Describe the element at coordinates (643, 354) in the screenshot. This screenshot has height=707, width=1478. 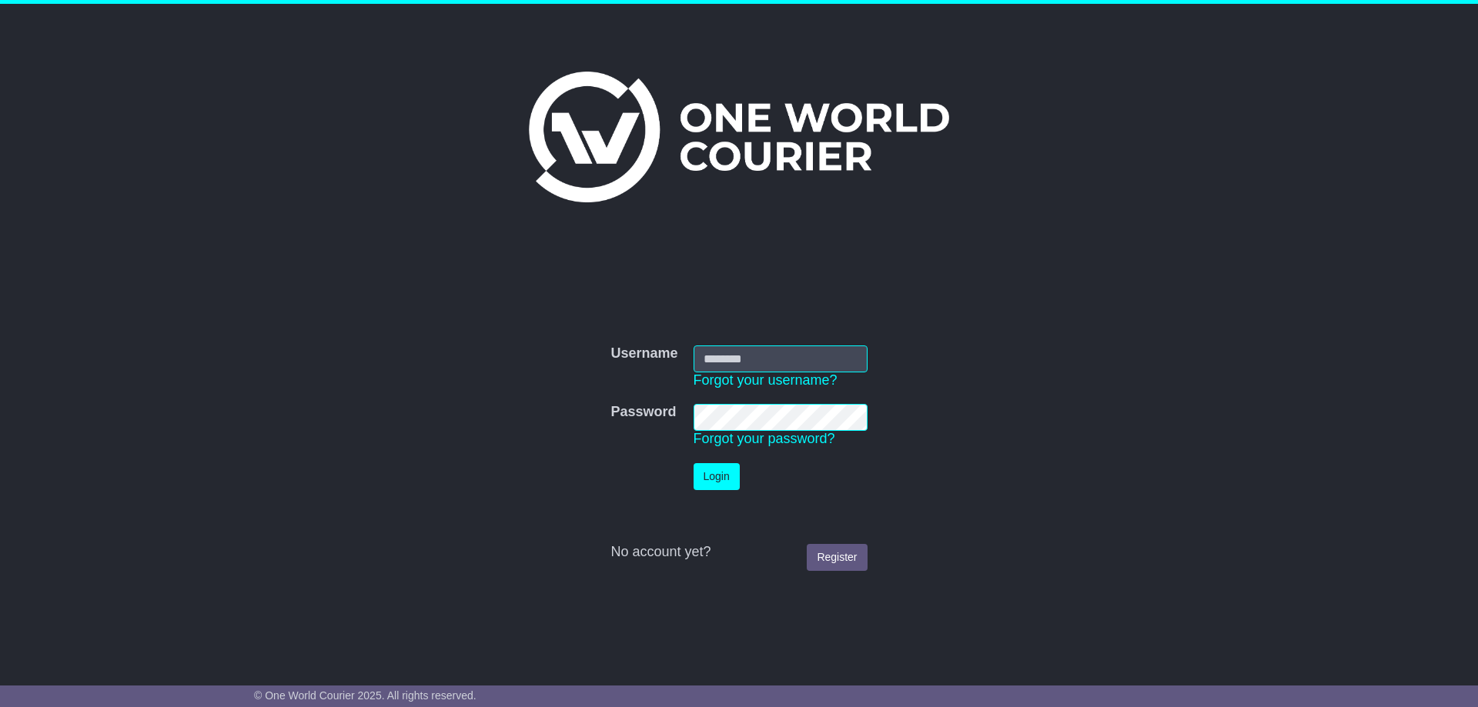
I see `label: Username` at that location.